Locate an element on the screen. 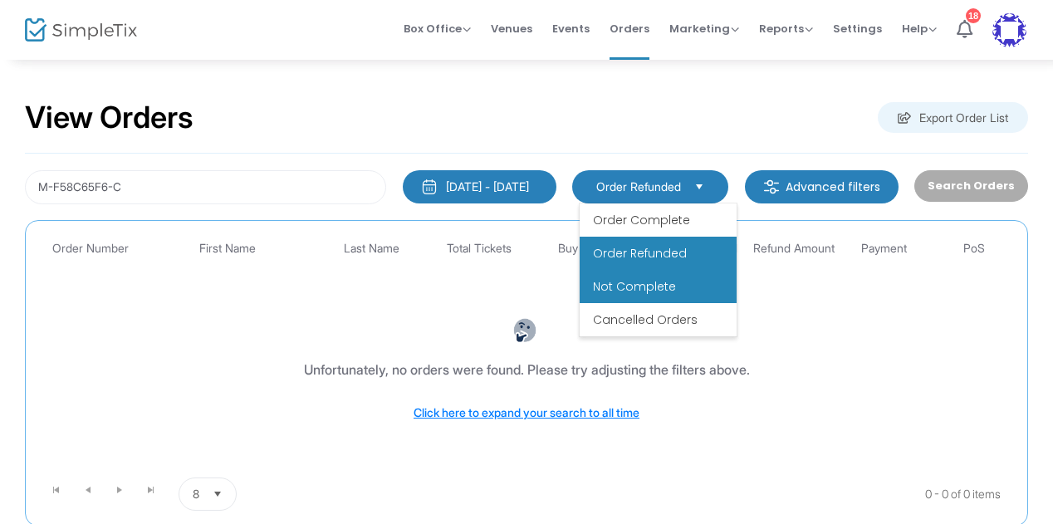 This screenshot has width=1053, height=524. span: Buy Date is located at coordinates (581, 248).